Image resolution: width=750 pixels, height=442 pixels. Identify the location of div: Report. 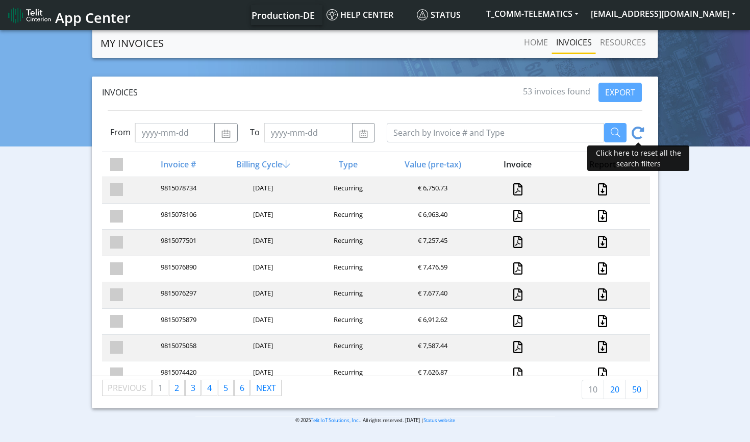
(602, 164).